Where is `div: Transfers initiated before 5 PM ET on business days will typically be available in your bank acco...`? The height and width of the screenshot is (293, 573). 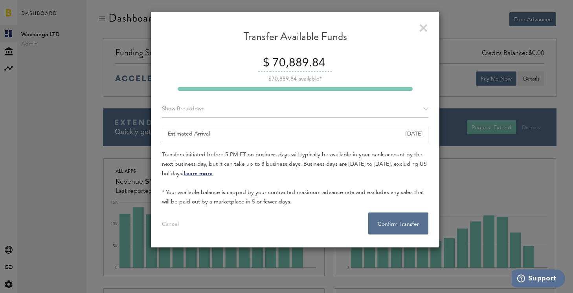 div: Transfers initiated before 5 PM ET on business days will typically be available in your bank acco... is located at coordinates (295, 178).